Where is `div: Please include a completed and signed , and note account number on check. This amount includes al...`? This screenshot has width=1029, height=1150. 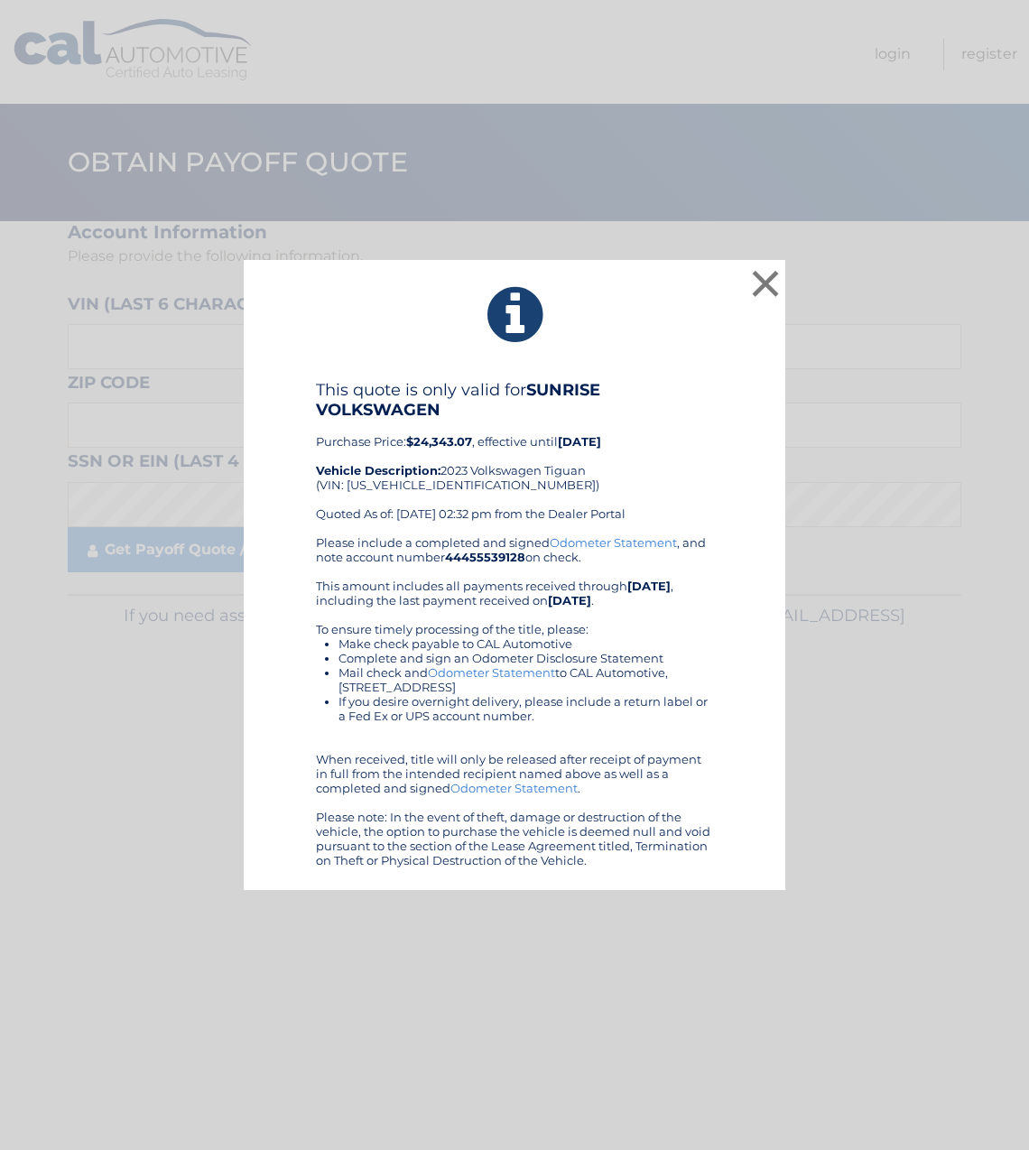 div: Please include a completed and signed , and note account number on check. This amount includes al... is located at coordinates (514, 701).